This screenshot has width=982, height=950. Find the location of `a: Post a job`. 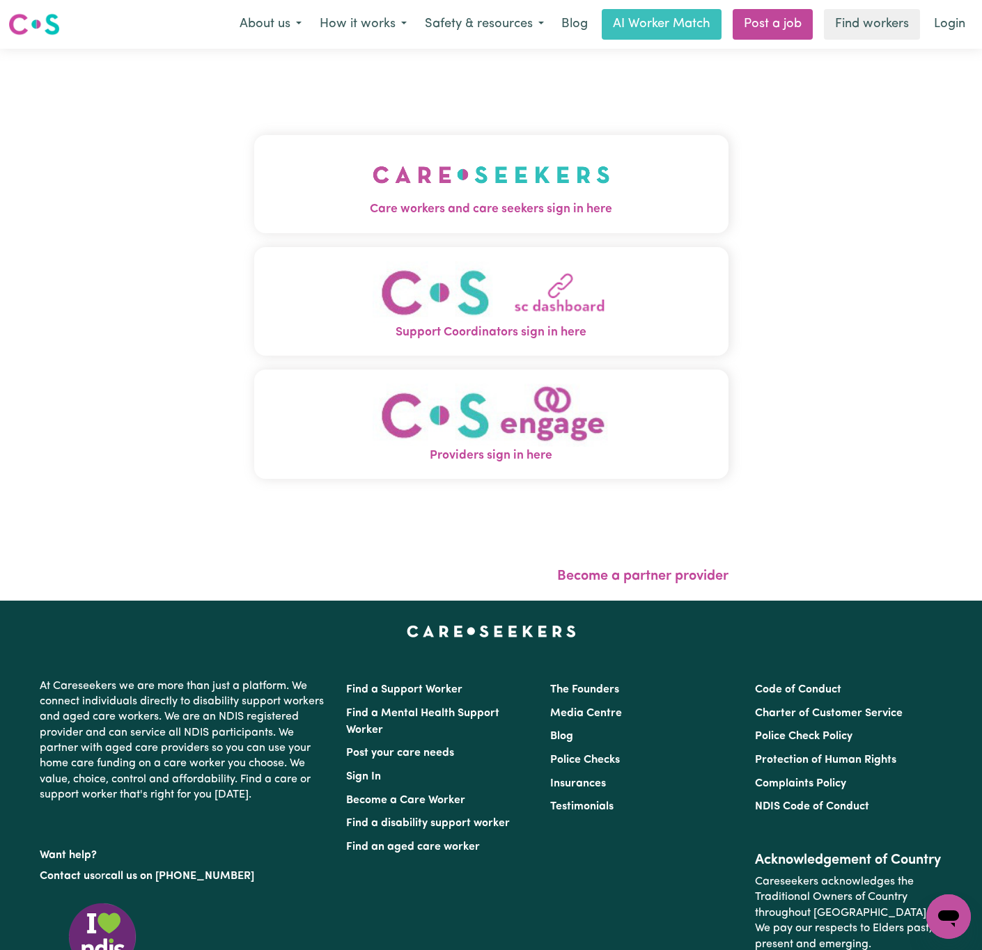

a: Post a job is located at coordinates (772, 24).